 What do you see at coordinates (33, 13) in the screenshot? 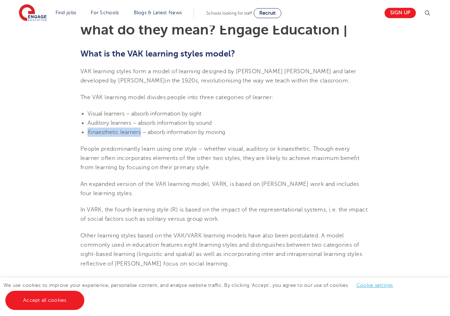
I see `img: Engage Education` at bounding box center [33, 13].